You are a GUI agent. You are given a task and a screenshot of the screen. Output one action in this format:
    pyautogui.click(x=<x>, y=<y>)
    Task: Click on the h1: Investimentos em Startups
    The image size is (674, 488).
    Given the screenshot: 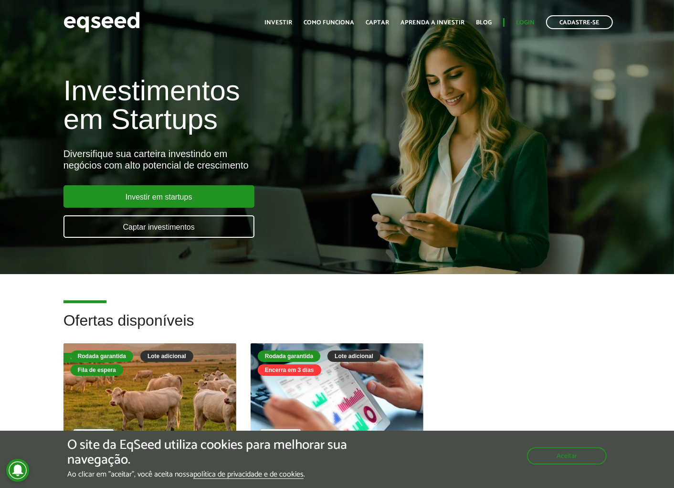 What is the action you would take?
    pyautogui.click(x=225, y=105)
    